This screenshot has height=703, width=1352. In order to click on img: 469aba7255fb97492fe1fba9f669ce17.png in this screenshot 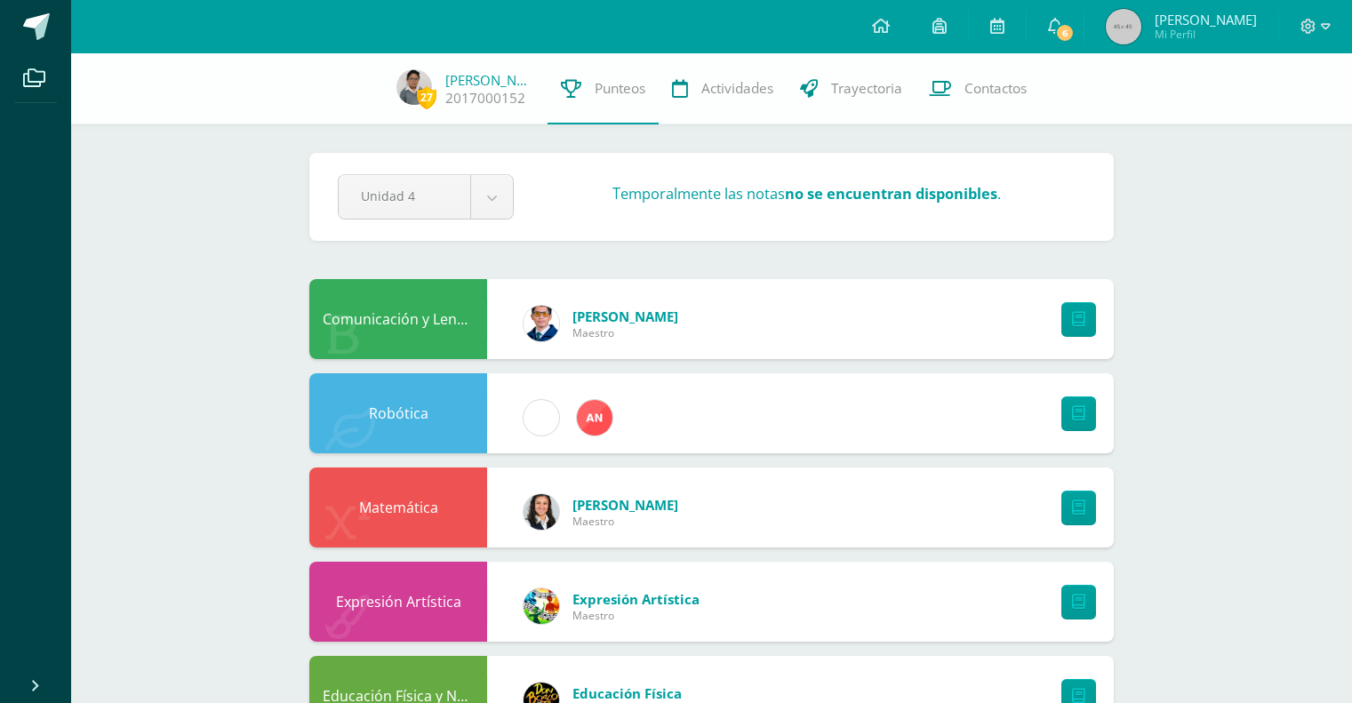, I will do `click(414, 87)`.